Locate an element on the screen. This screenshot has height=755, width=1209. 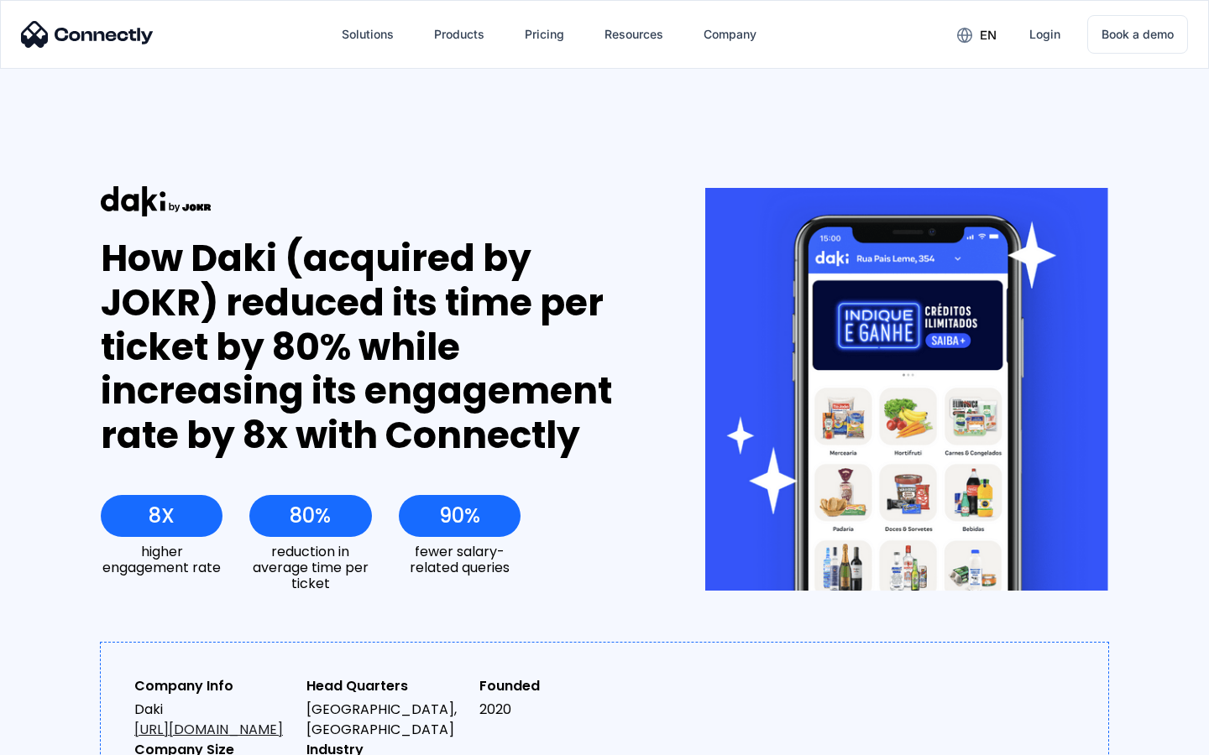
div: Resources is located at coordinates (634, 34).